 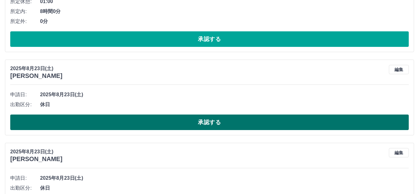 What do you see at coordinates (25, 11) in the screenshot?
I see `span: 所定内:` at bounding box center [25, 11].